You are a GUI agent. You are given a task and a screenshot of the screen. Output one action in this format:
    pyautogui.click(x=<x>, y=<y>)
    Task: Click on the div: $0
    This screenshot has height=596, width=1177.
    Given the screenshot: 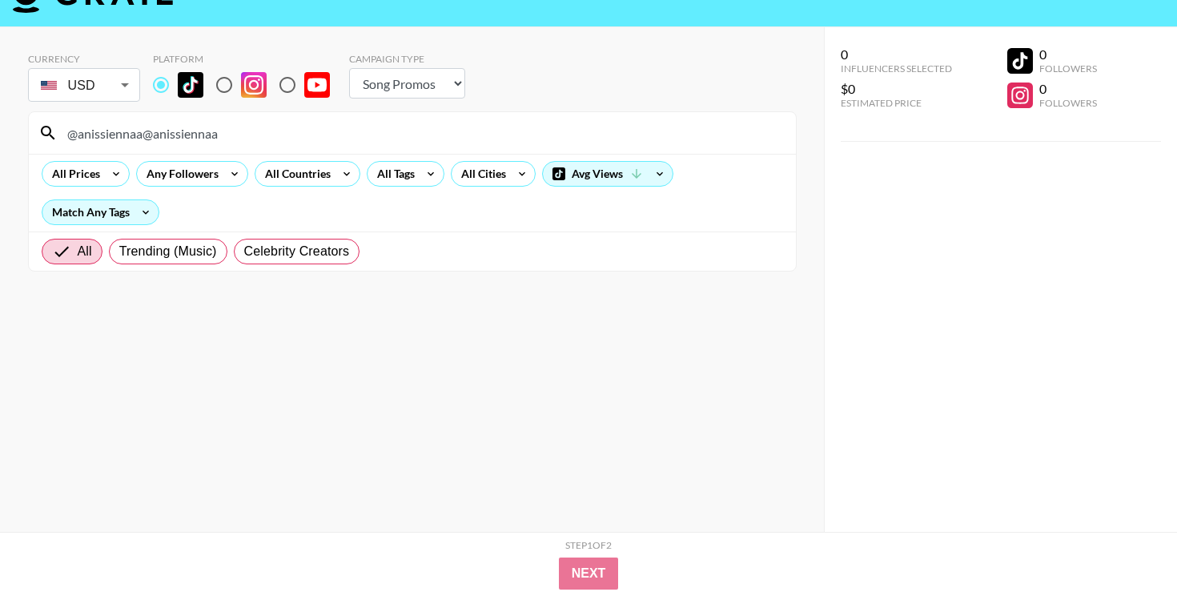 What is the action you would take?
    pyautogui.click(x=896, y=89)
    